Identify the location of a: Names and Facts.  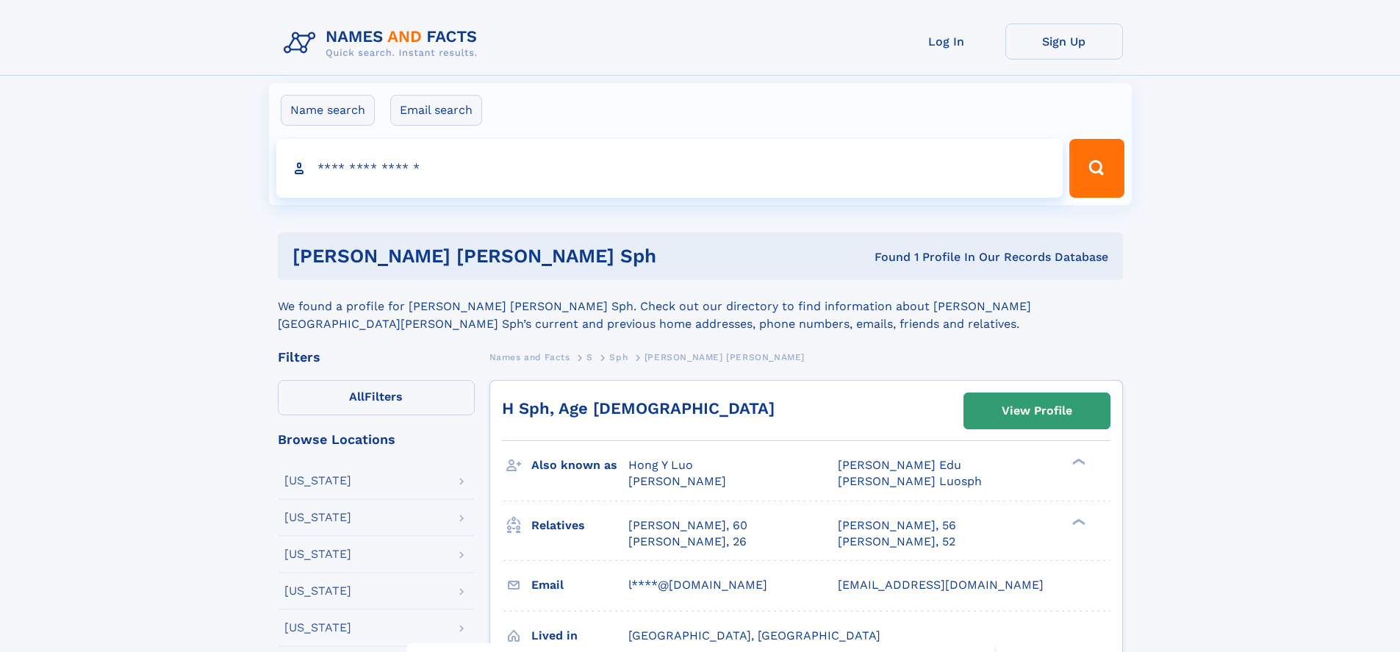
(530, 356).